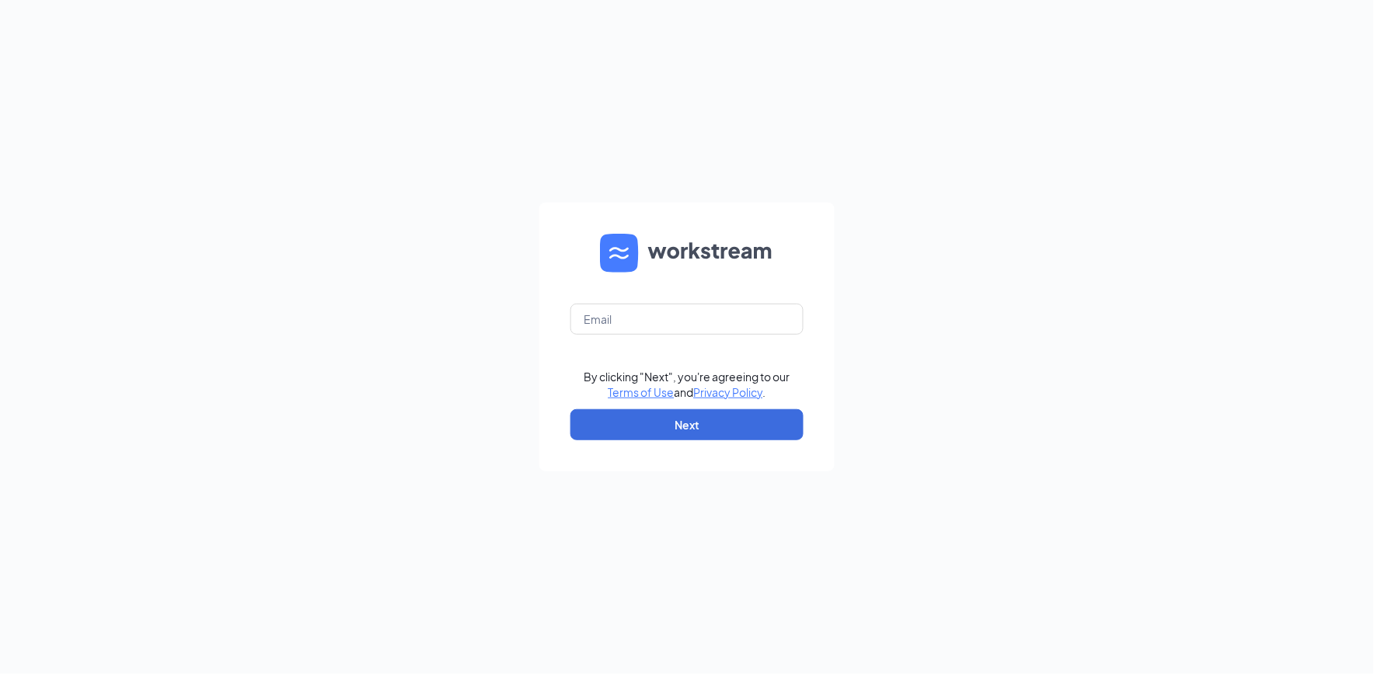 This screenshot has height=674, width=1374. I want to click on a: Terms of Use, so click(641, 392).